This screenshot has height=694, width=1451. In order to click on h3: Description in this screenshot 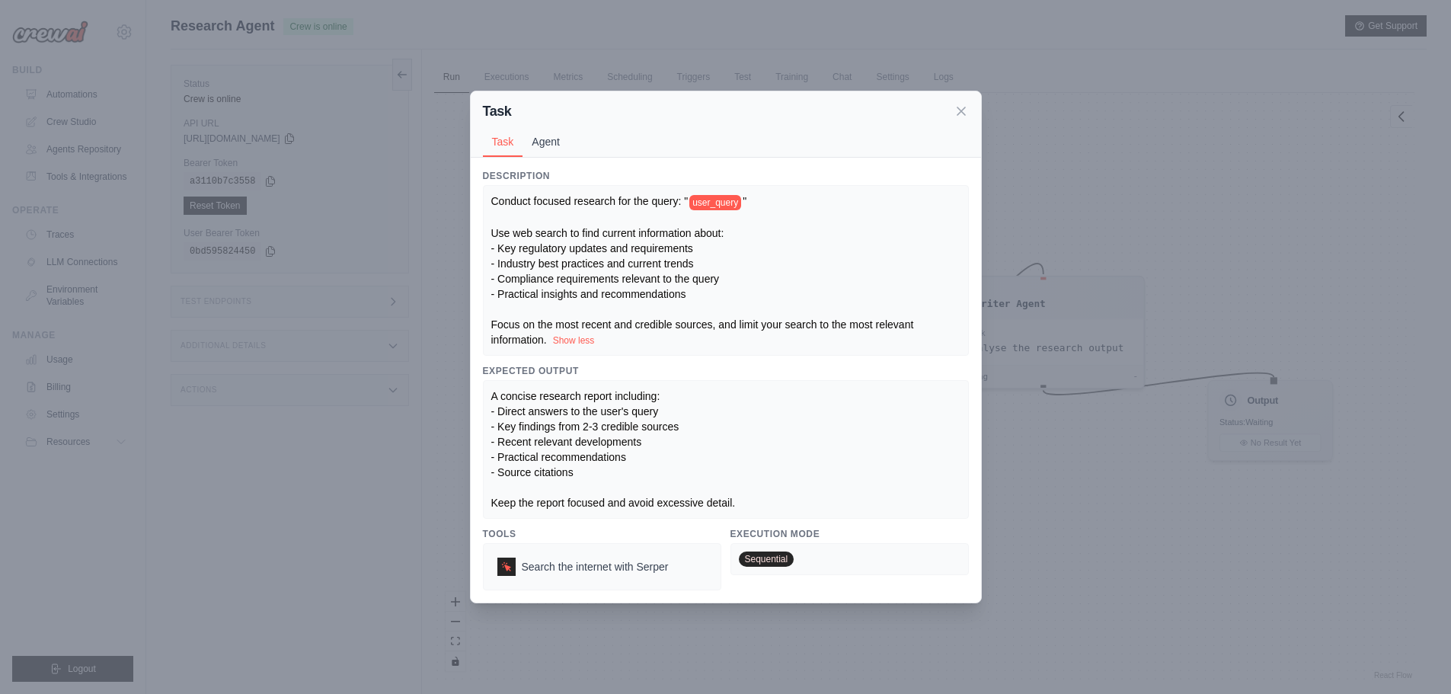, I will do `click(726, 176)`.